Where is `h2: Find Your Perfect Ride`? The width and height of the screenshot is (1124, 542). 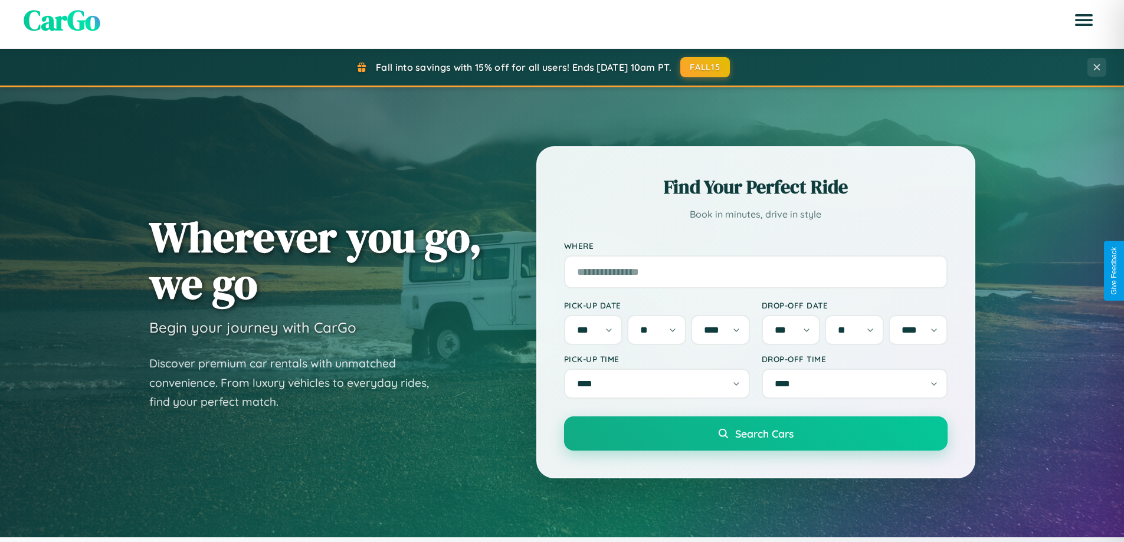 h2: Find Your Perfect Ride is located at coordinates (756, 187).